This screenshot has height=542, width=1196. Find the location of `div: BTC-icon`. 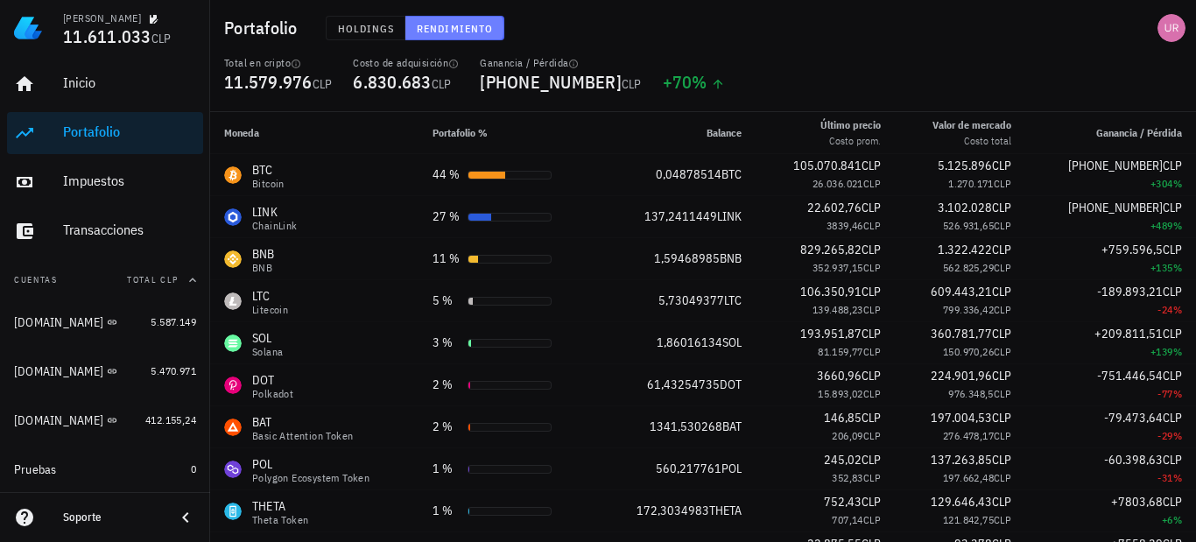

div: BTC-icon is located at coordinates (233, 175).